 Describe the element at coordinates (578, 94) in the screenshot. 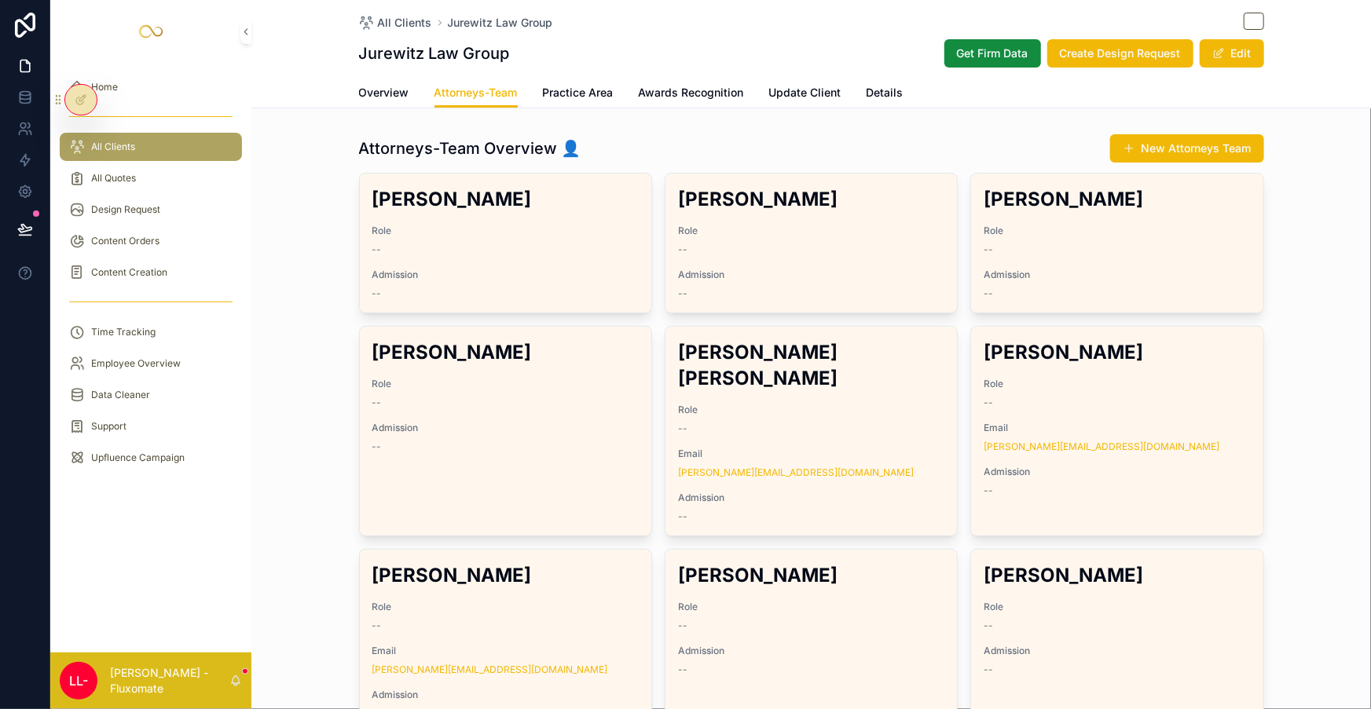

I see `a: Practice Area` at that location.